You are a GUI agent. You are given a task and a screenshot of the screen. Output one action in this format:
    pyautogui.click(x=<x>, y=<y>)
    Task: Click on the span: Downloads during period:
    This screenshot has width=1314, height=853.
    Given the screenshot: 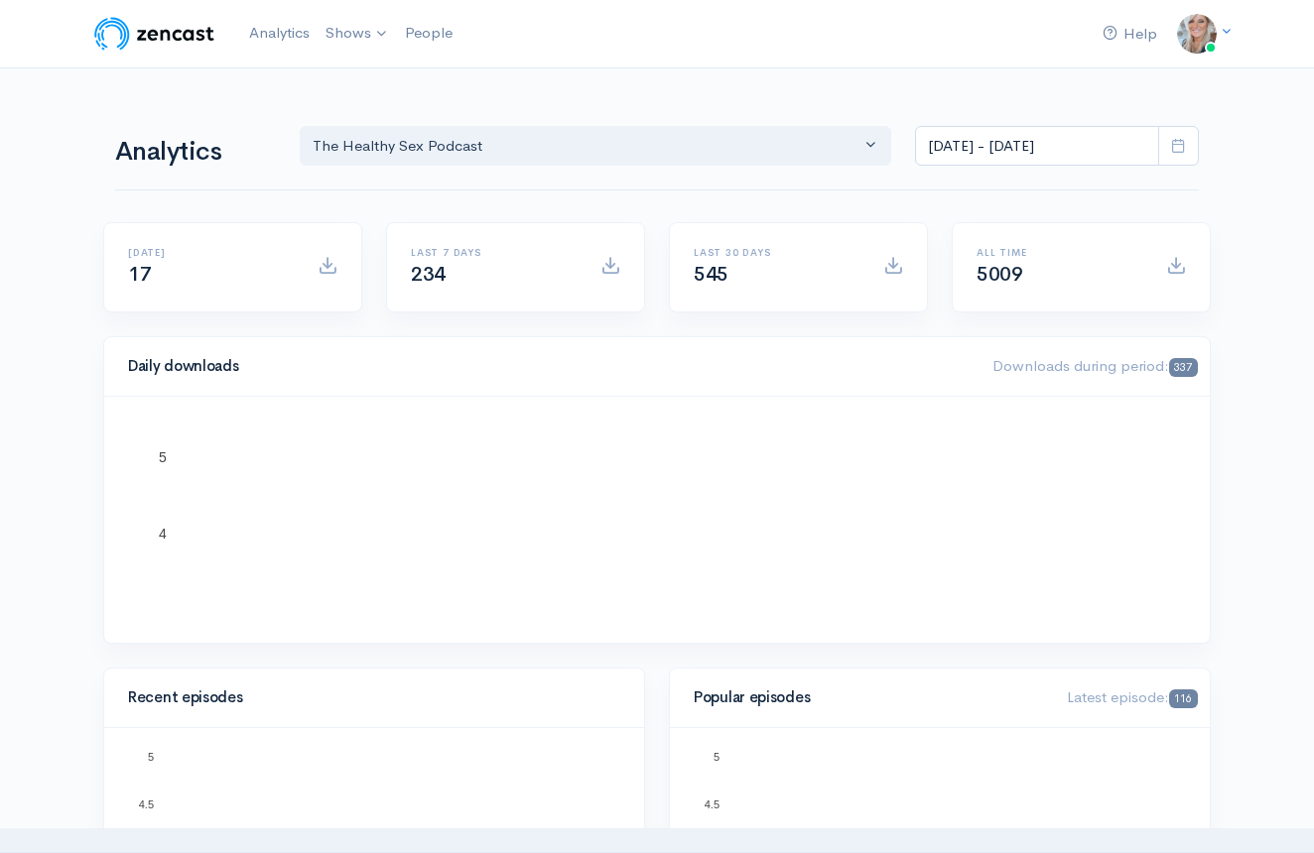 What is the action you would take?
    pyautogui.click(x=1094, y=365)
    